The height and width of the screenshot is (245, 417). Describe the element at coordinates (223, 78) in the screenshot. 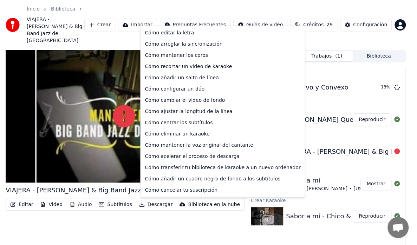

I see `div: Cómo añadir un salto de línea` at that location.